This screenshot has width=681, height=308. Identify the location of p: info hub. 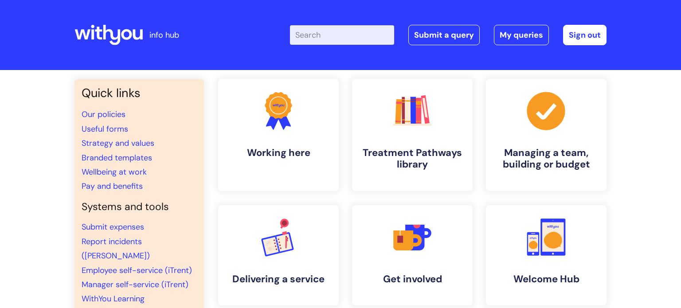
(164, 35).